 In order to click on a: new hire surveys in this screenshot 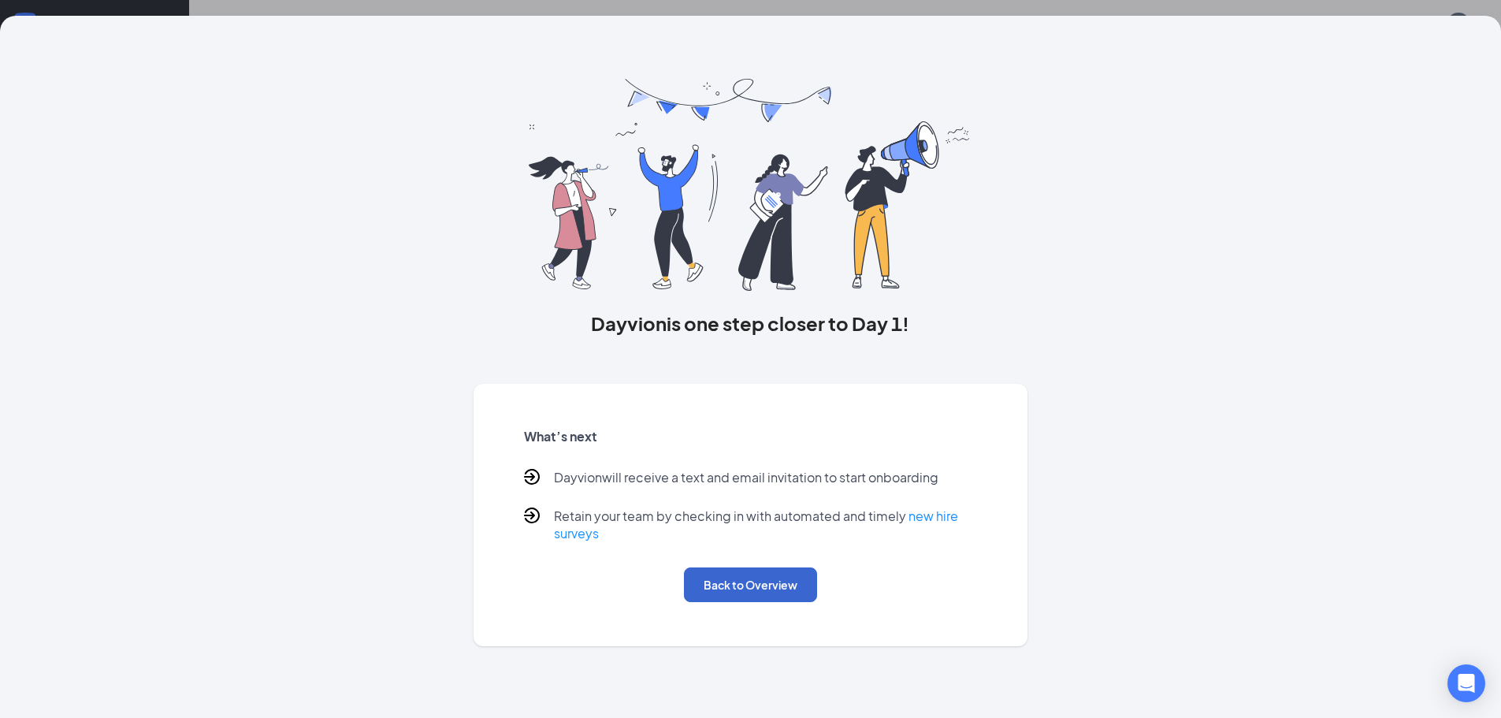, I will do `click(756, 524)`.